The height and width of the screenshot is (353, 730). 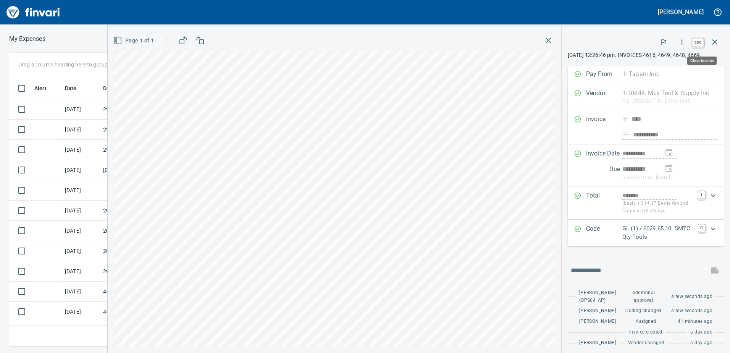 What do you see at coordinates (134, 251) in the screenshot?
I see `td: 20.13158.65` at bounding box center [134, 251].